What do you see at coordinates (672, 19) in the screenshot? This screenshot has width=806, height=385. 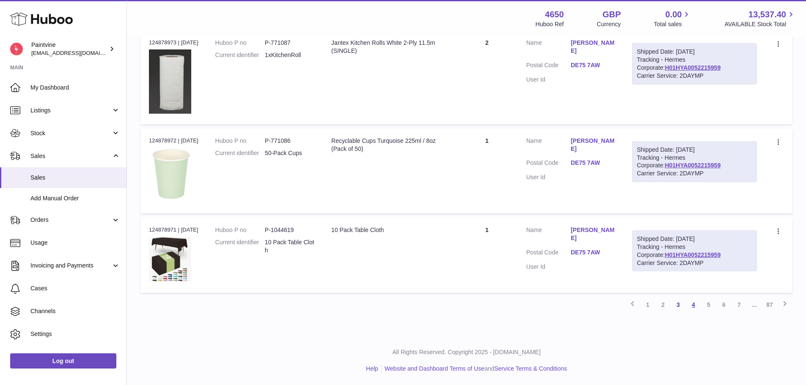 I see `a: 0.00 Total sales` at bounding box center [672, 19].